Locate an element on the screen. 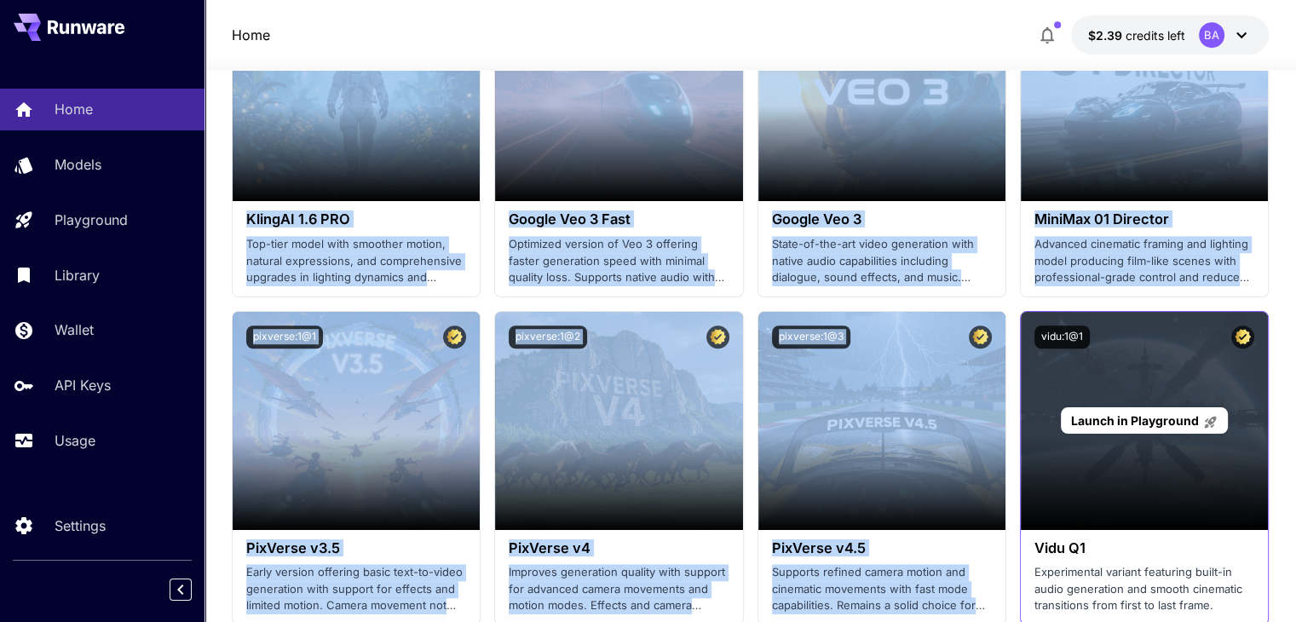  button: pixverse:1@1 is located at coordinates (285, 337).